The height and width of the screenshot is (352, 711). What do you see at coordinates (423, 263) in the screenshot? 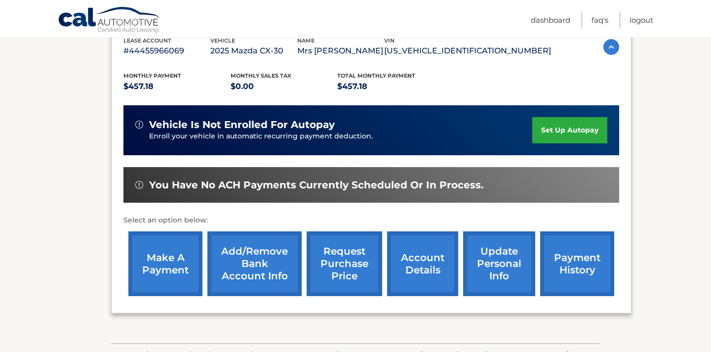
I see `a: account details` at bounding box center [423, 263].